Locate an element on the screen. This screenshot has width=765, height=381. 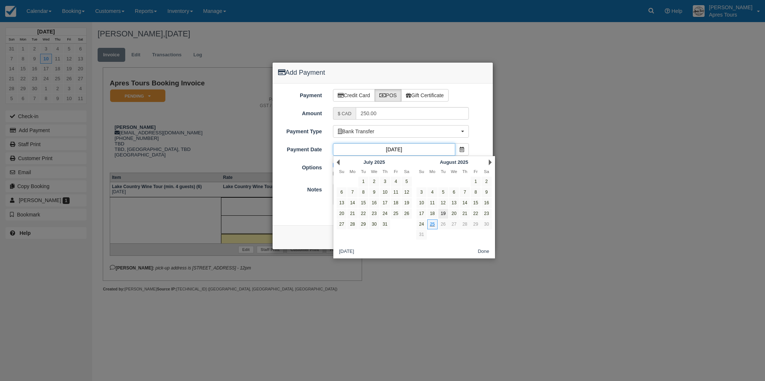
label: Payment is located at coordinates (300, 94).